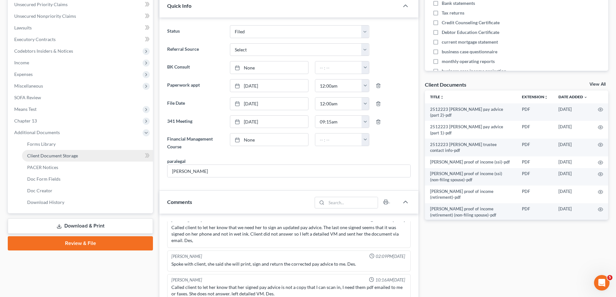 The width and height of the screenshot is (616, 297). Describe the element at coordinates (195, 104) in the screenshot. I see `label: File Date` at that location.